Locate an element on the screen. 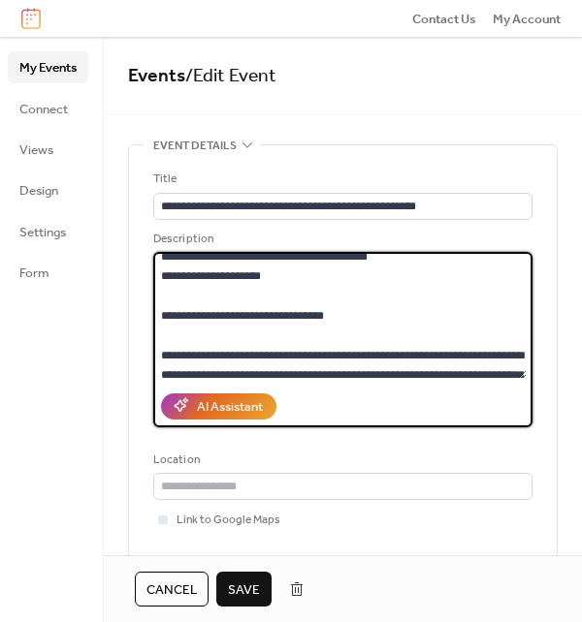 Image resolution: width=582 pixels, height=622 pixels. a: Contact Us is located at coordinates (444, 18).